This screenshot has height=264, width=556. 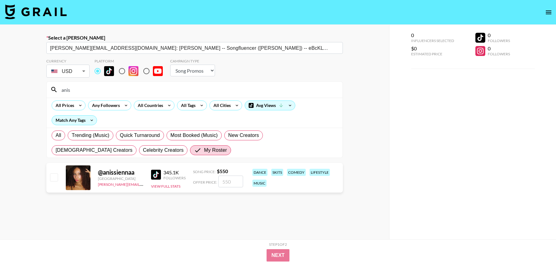 I want to click on div: Platform, so click(x=131, y=61).